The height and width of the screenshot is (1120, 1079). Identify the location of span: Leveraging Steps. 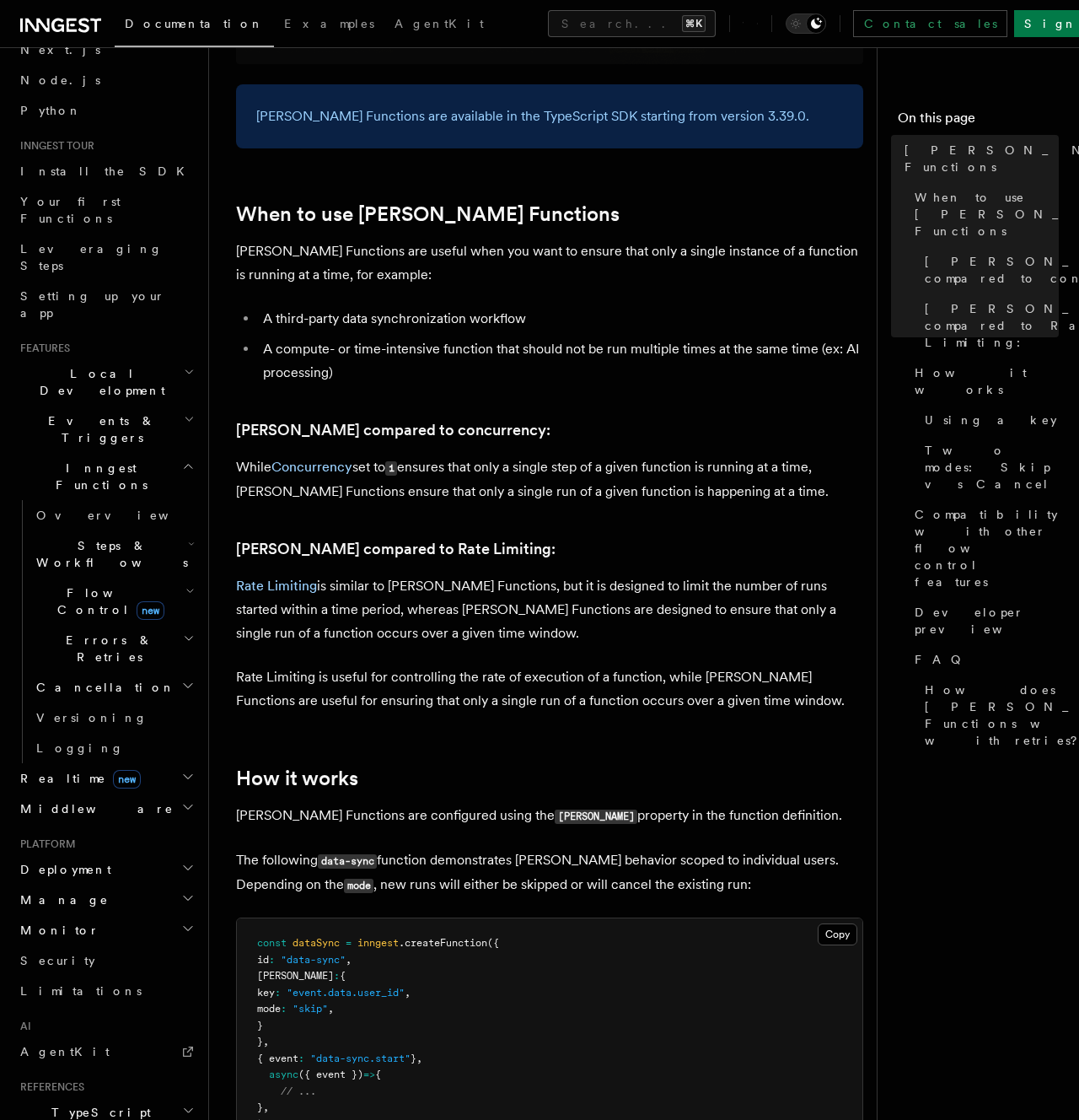
(91, 257).